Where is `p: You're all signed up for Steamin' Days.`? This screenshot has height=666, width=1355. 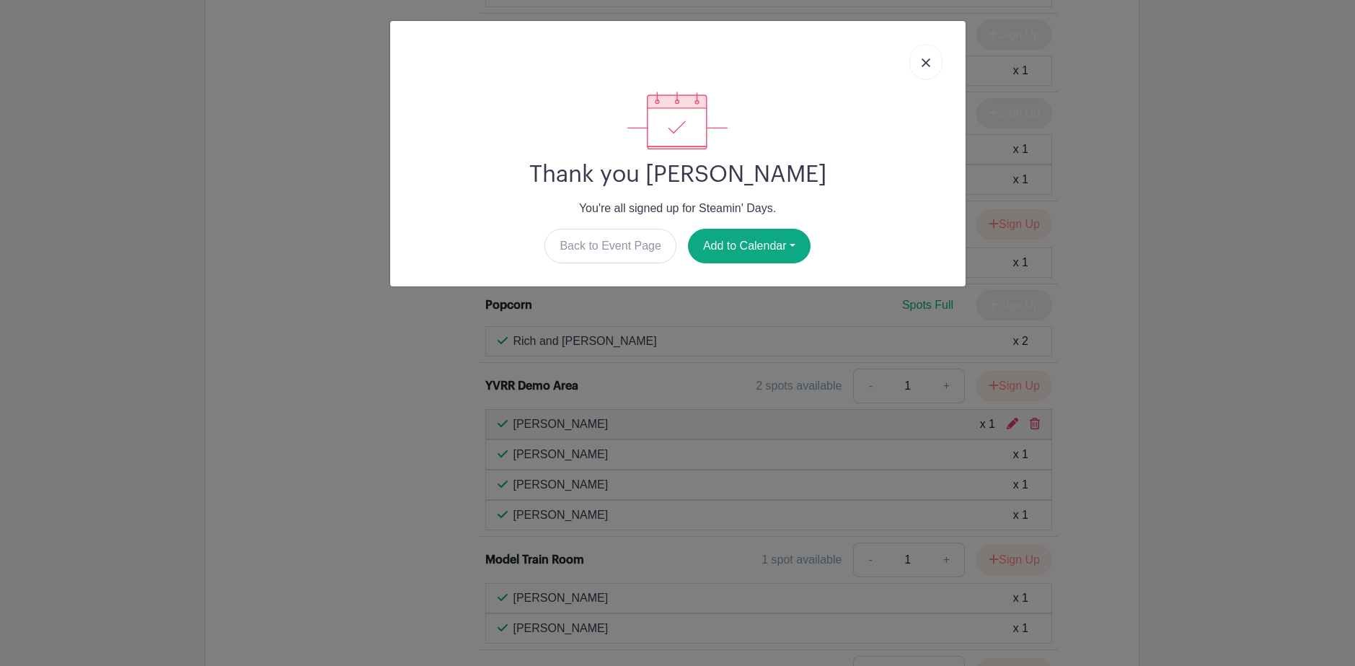
p: You're all signed up for Steamin' Days. is located at coordinates (678, 208).